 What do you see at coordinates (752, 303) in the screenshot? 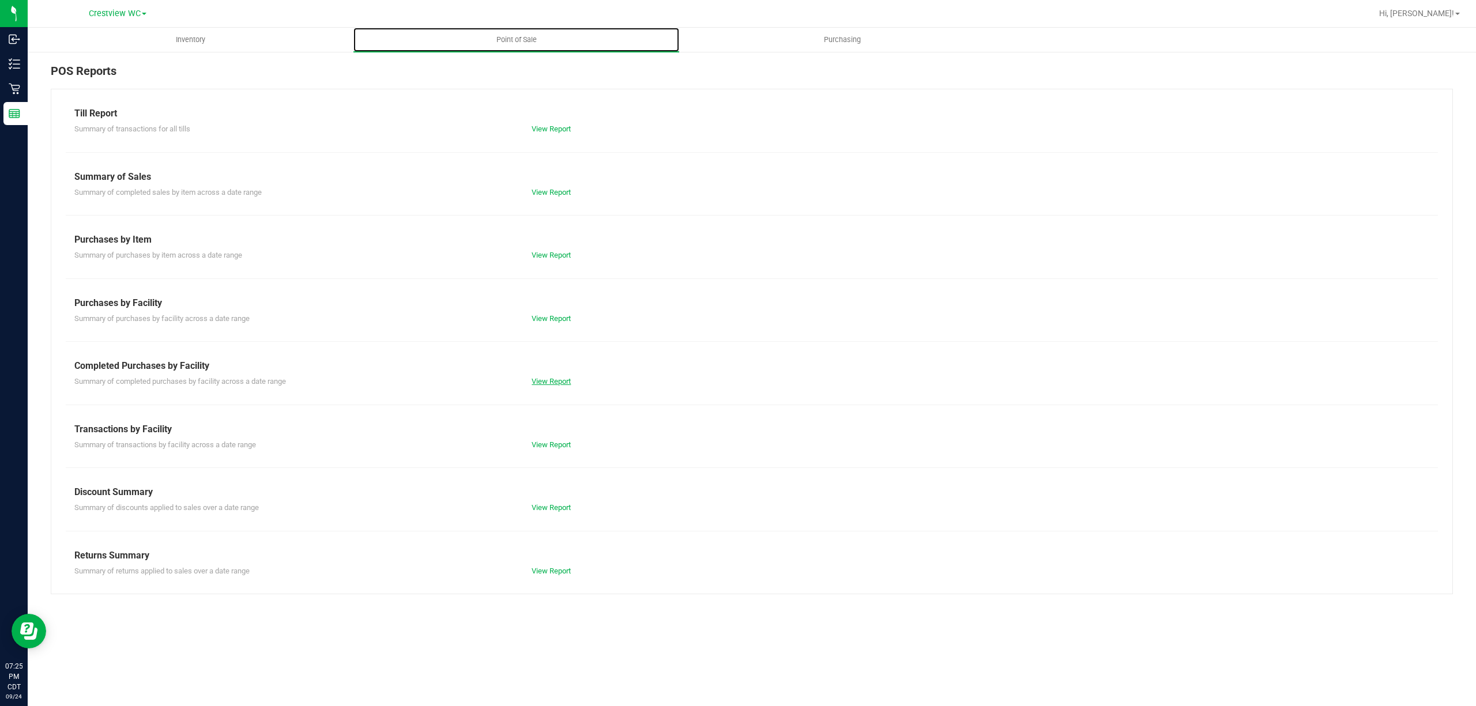
I see `div: Purchases by Facility` at bounding box center [752, 303].